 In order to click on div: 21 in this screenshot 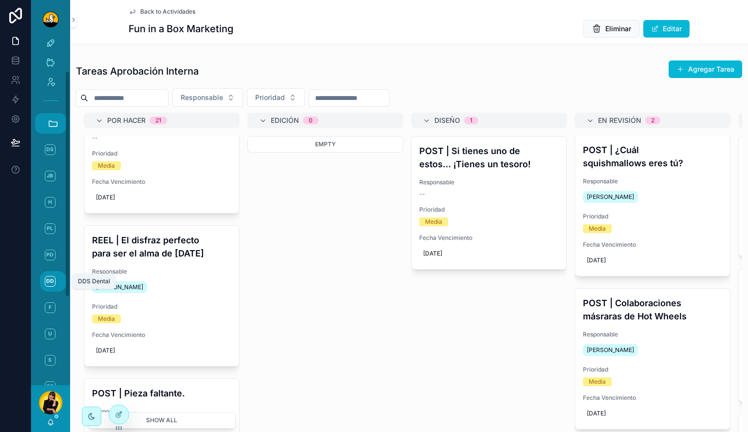, I will do `click(158, 120)`.